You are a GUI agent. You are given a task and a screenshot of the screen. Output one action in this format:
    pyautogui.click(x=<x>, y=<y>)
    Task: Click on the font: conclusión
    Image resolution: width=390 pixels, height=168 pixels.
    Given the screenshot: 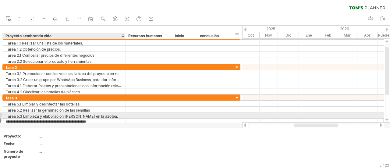 What is the action you would take?
    pyautogui.click(x=209, y=36)
    